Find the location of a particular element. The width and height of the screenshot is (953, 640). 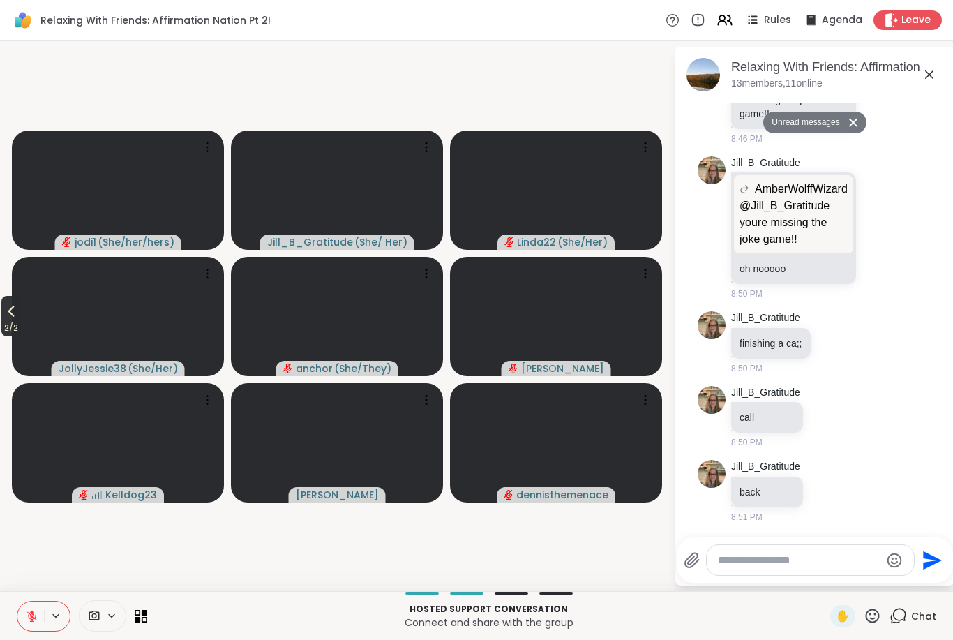

img: Relaxing With Friends: Affirmation Nation Pt 2!, Oct 06 is located at coordinates (703, 75).